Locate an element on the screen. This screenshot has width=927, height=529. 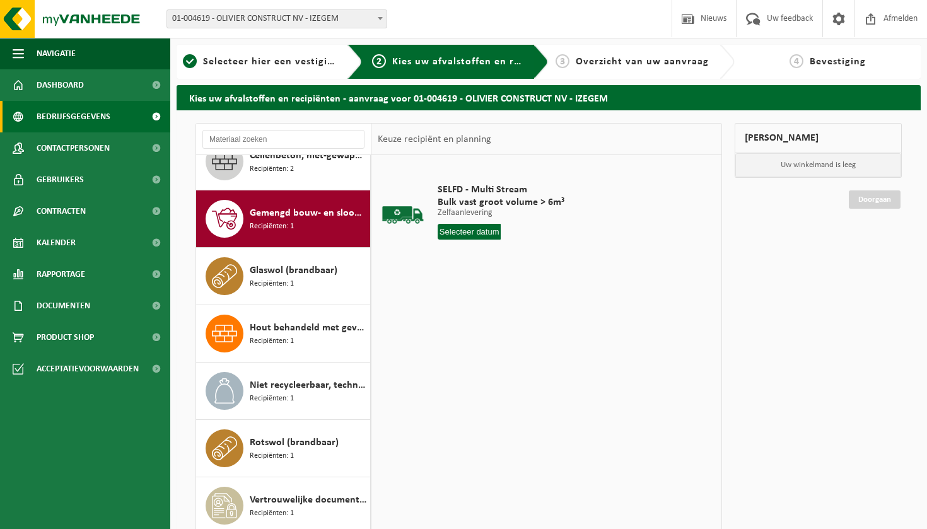
span: 4 is located at coordinates (796, 61).